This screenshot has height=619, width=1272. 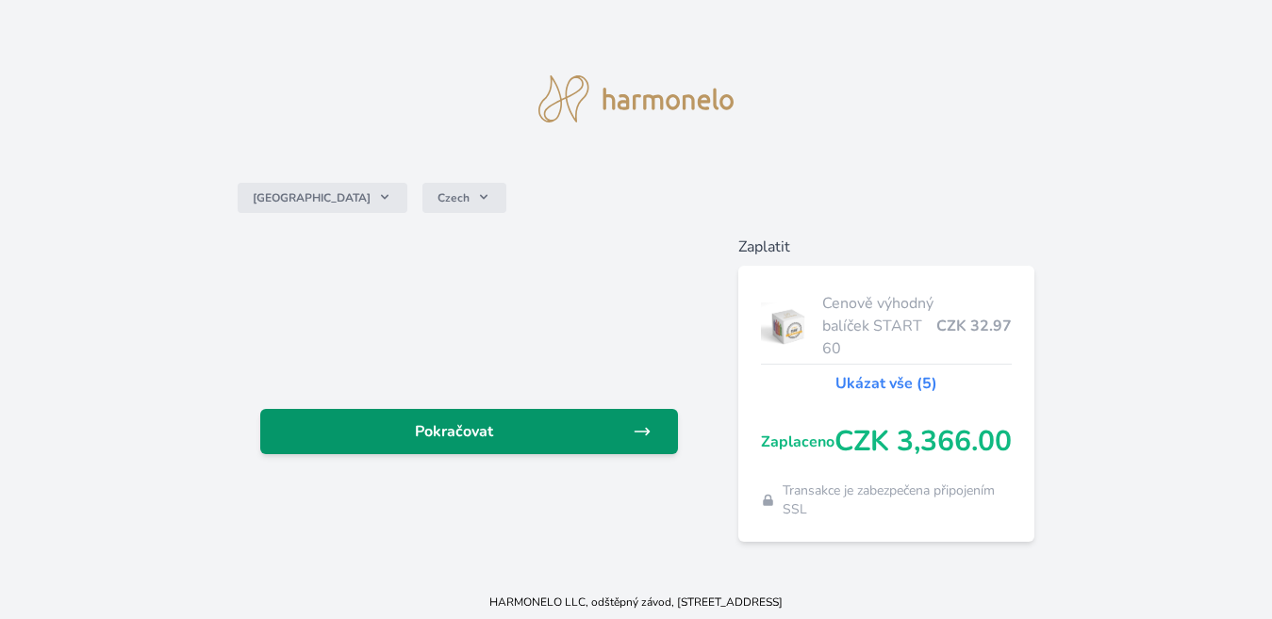 What do you see at coordinates (797, 442) in the screenshot?
I see `span: Zaplaceno` at bounding box center [797, 442].